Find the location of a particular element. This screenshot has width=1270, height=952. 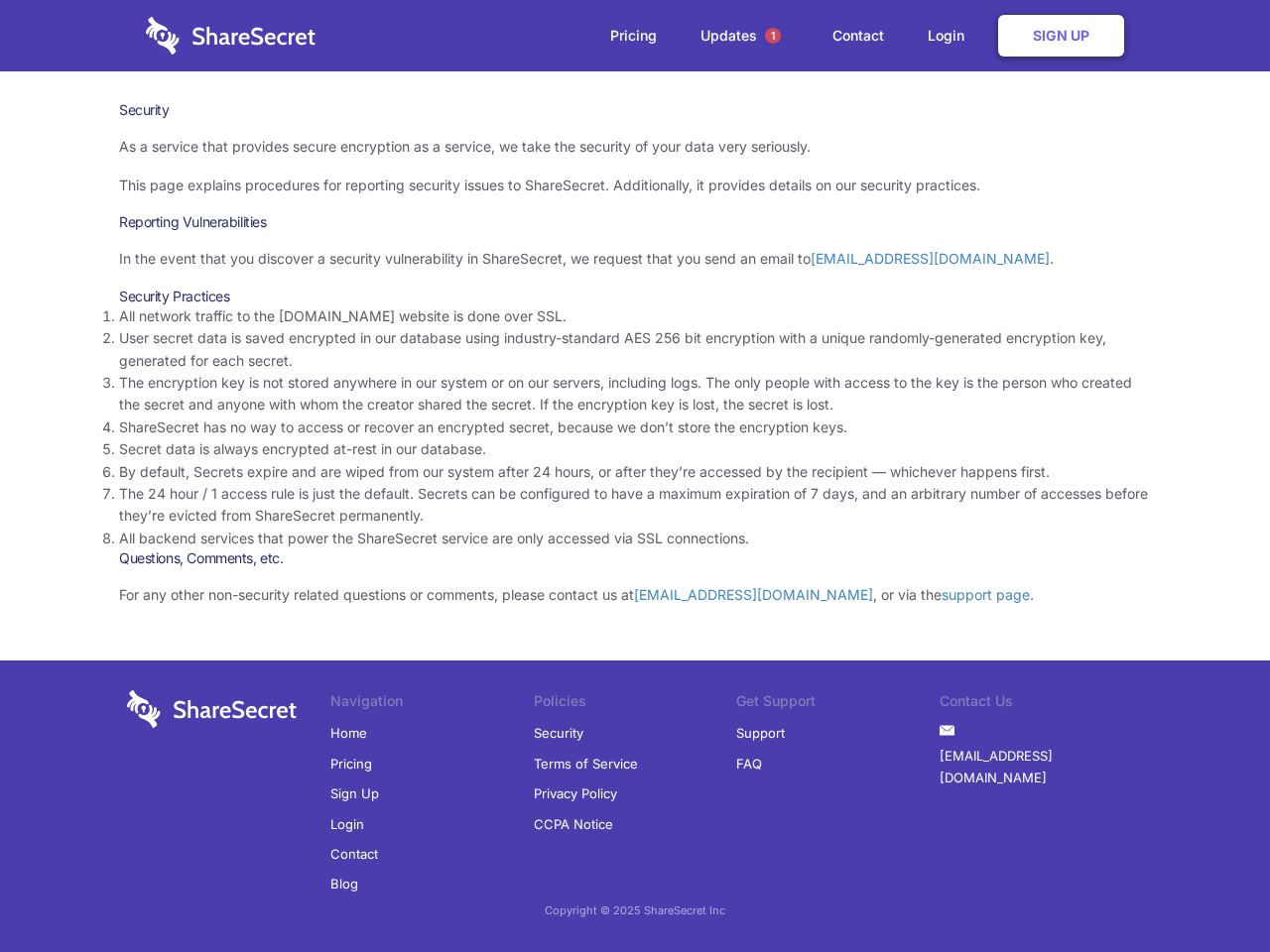

a: Privacy Policy is located at coordinates (576, 793).